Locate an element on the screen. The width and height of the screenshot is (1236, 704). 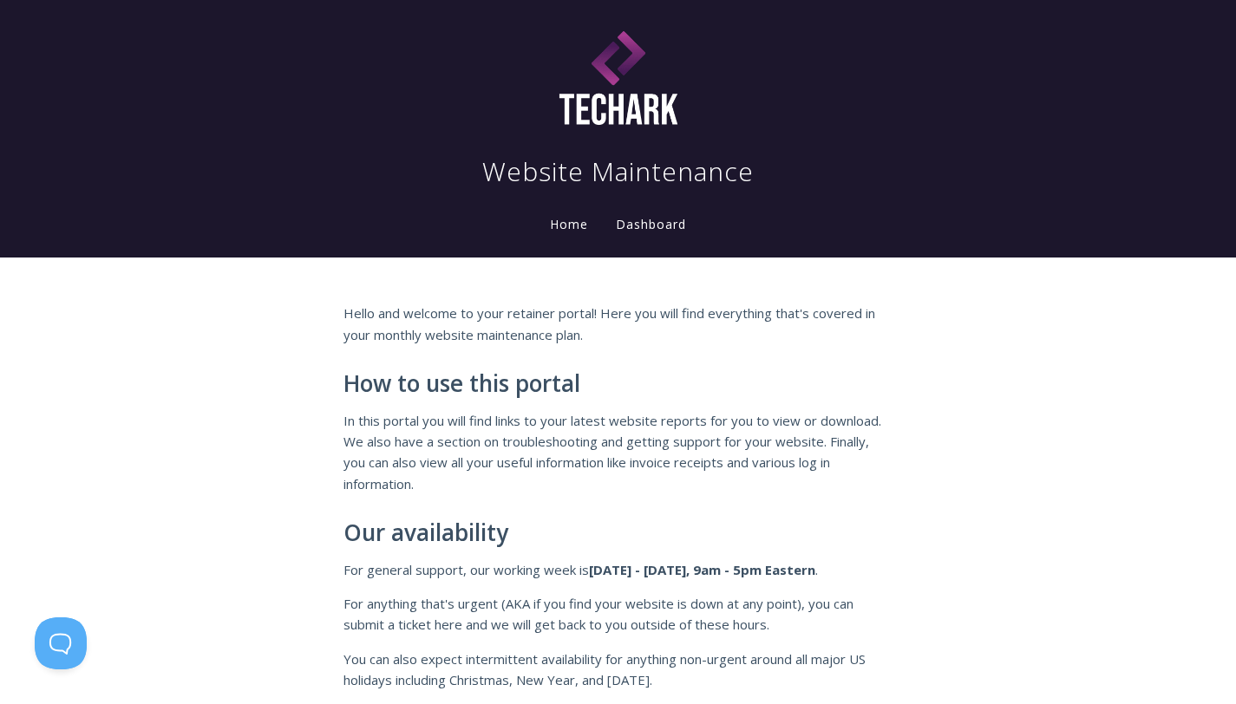
p: Hello and welcome to your retainer portal! Here you will find everything that's covered in your m... is located at coordinates (618, 324).